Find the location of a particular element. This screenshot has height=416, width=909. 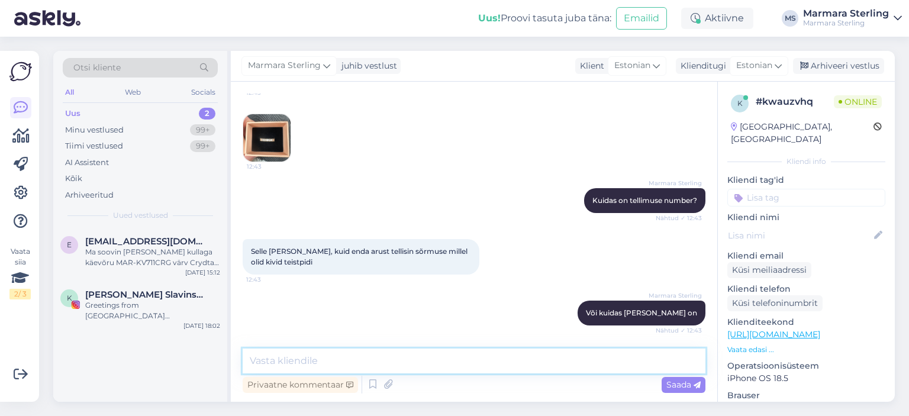

div: AI Assistent is located at coordinates (87, 163).